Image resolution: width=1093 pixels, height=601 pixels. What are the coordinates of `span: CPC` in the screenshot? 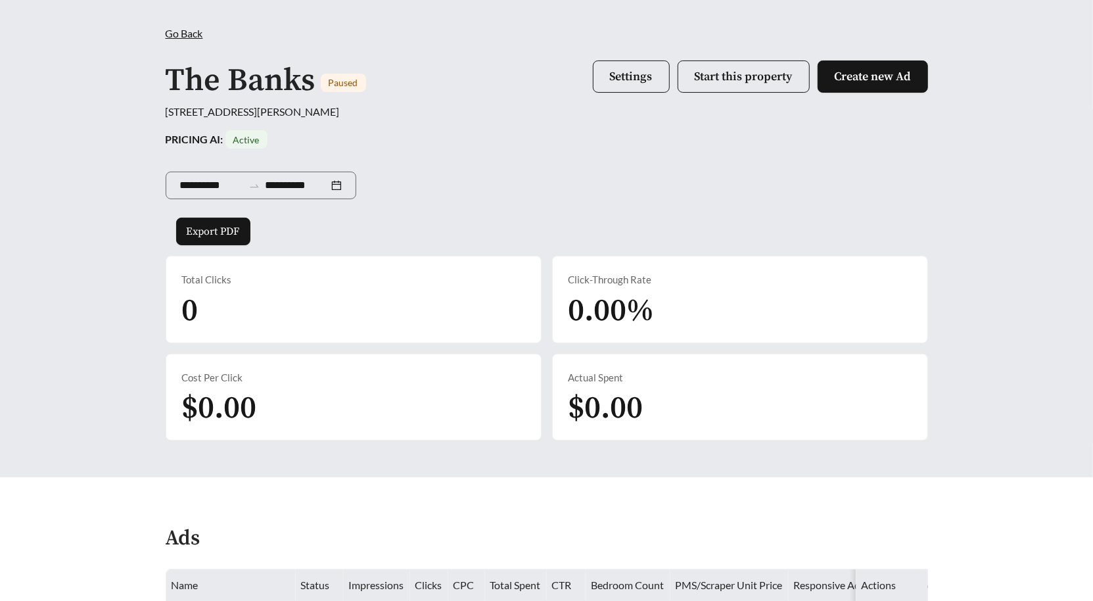 It's located at (464, 584).